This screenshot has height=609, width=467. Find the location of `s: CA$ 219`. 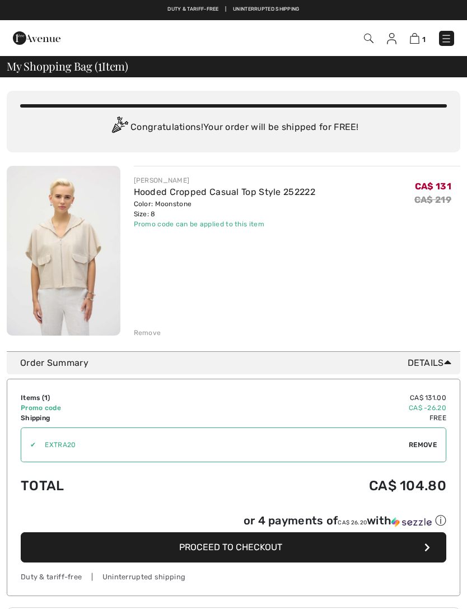

s: CA$ 219 is located at coordinates (433, 199).